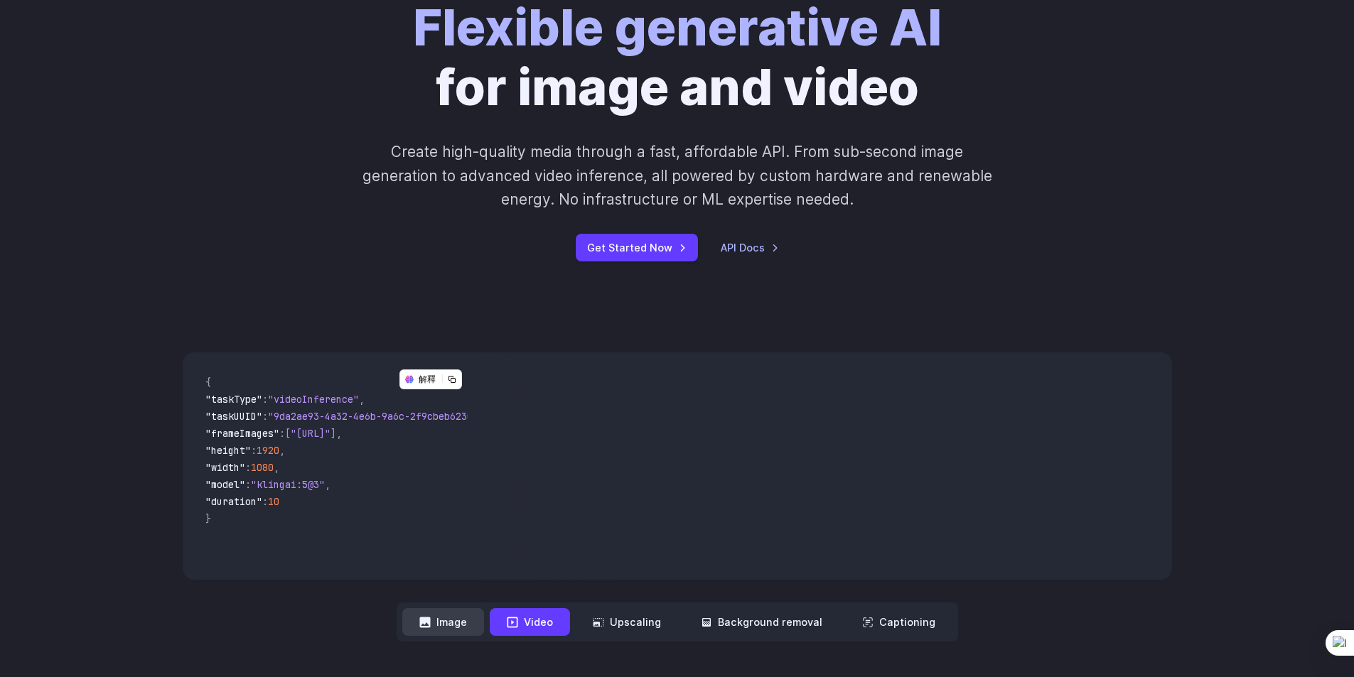 This screenshot has height=677, width=1354. What do you see at coordinates (228, 451) in the screenshot?
I see `span: "height"` at bounding box center [228, 451].